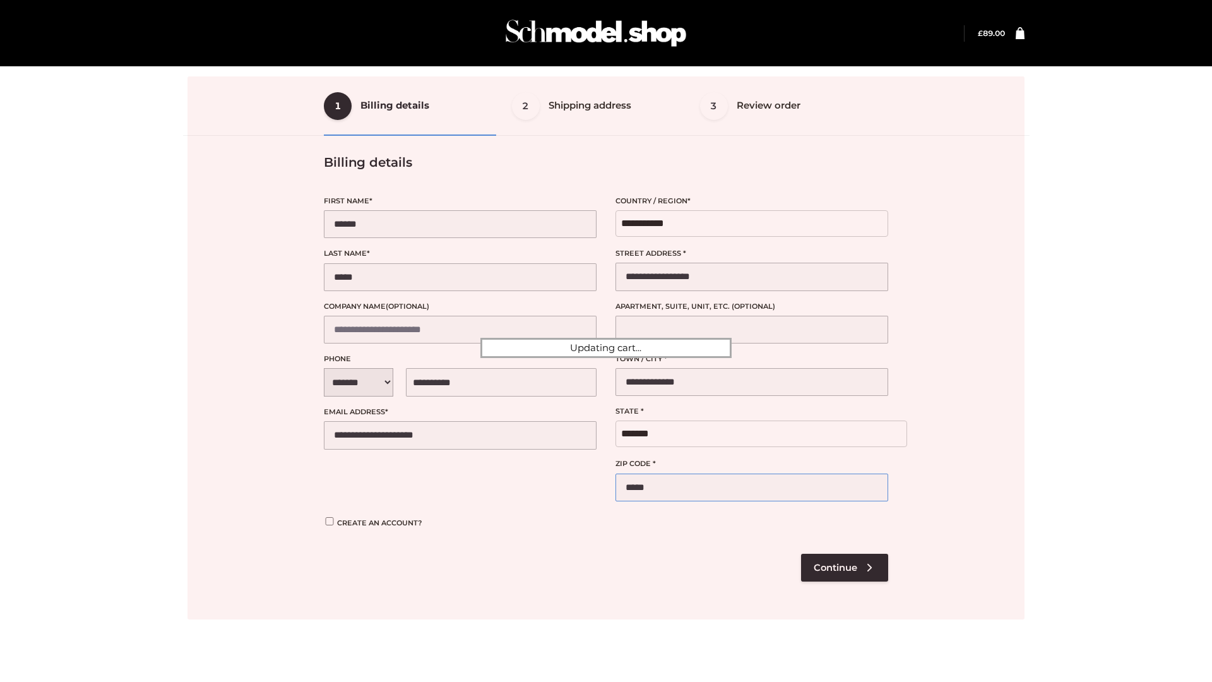  I want to click on img: Schmodel Admin 964, so click(596, 33).